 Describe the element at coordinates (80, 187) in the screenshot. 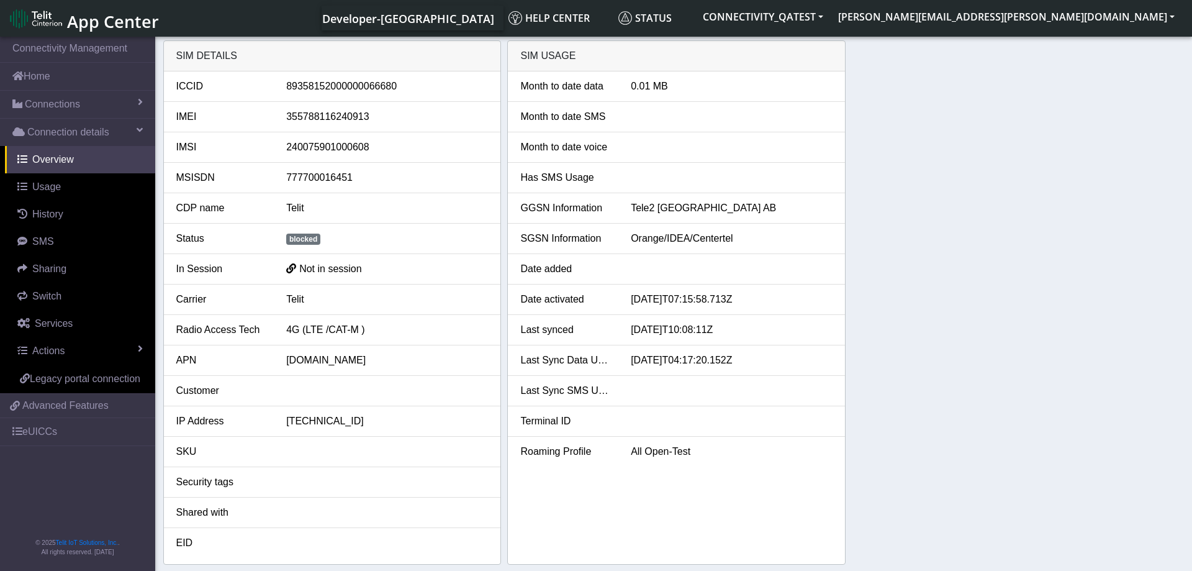

I see `a: Usage` at that location.